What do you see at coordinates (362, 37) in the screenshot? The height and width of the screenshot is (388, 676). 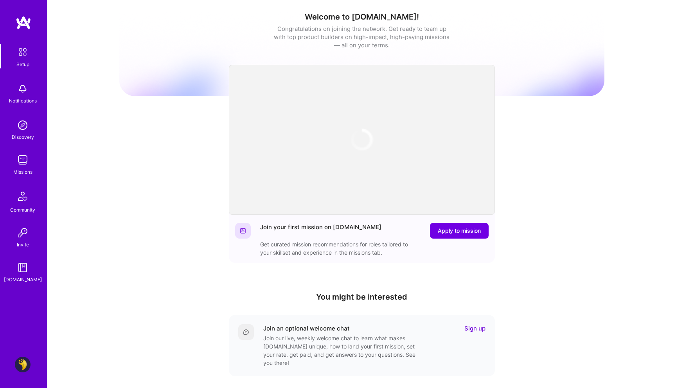 I see `div: Congratulations on joining the network. Get ready to team up with top product builders on high-im...` at bounding box center [362, 37].